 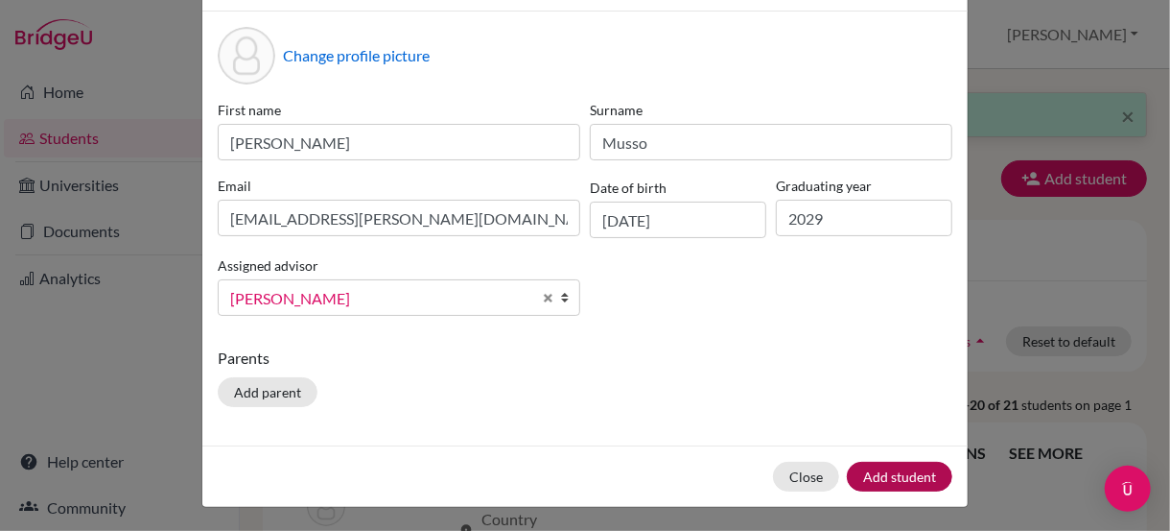 What do you see at coordinates (399, 185) in the screenshot?
I see `label: Email` at bounding box center [399, 185].